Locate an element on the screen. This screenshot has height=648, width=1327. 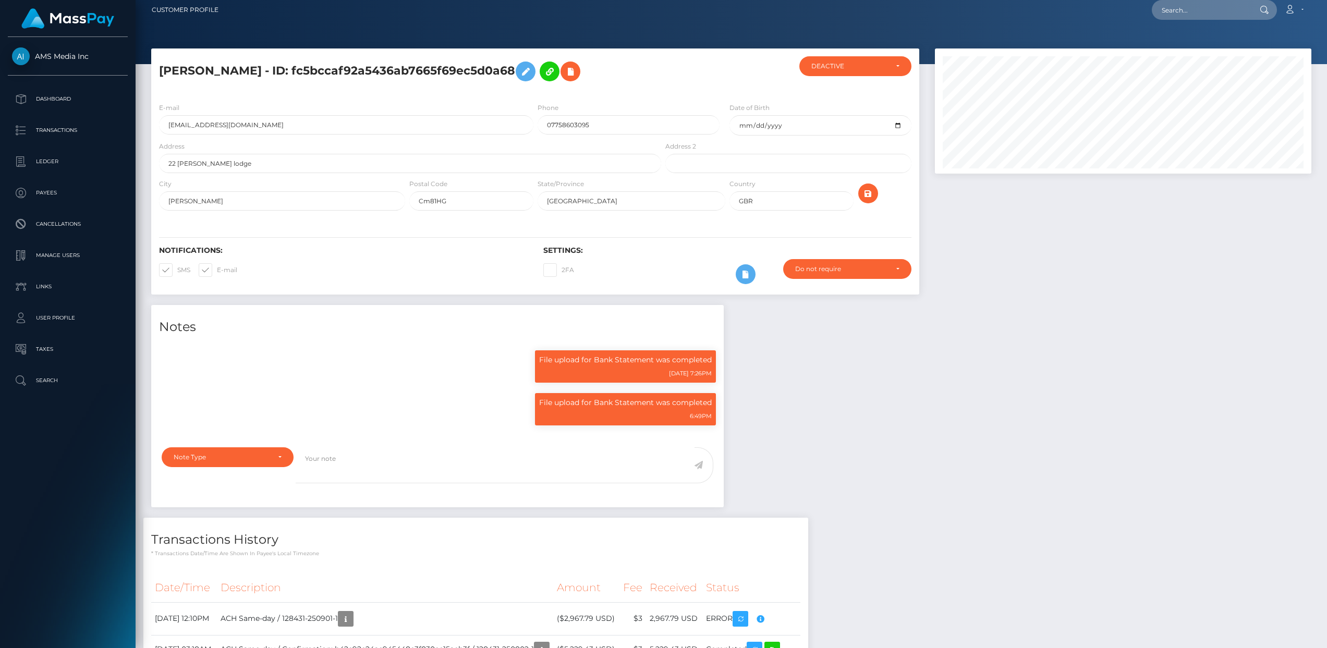
a: User Profile is located at coordinates (68, 318).